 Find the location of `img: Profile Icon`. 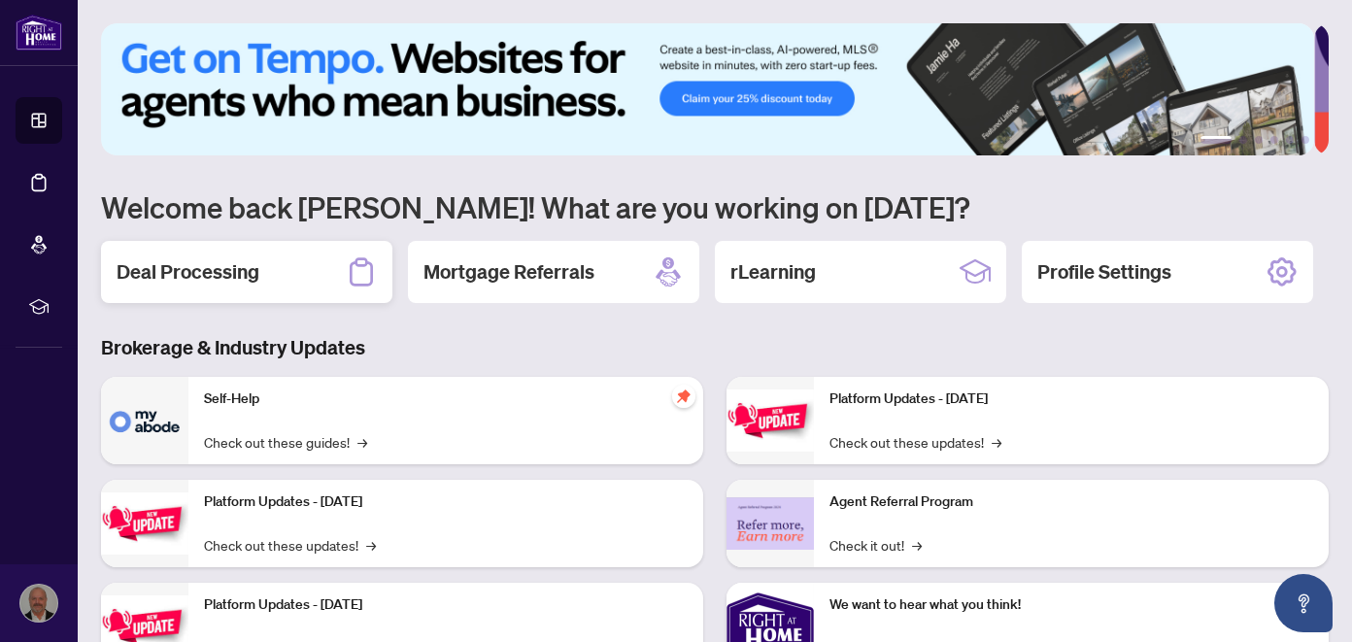

img: Profile Icon is located at coordinates (39, 603).